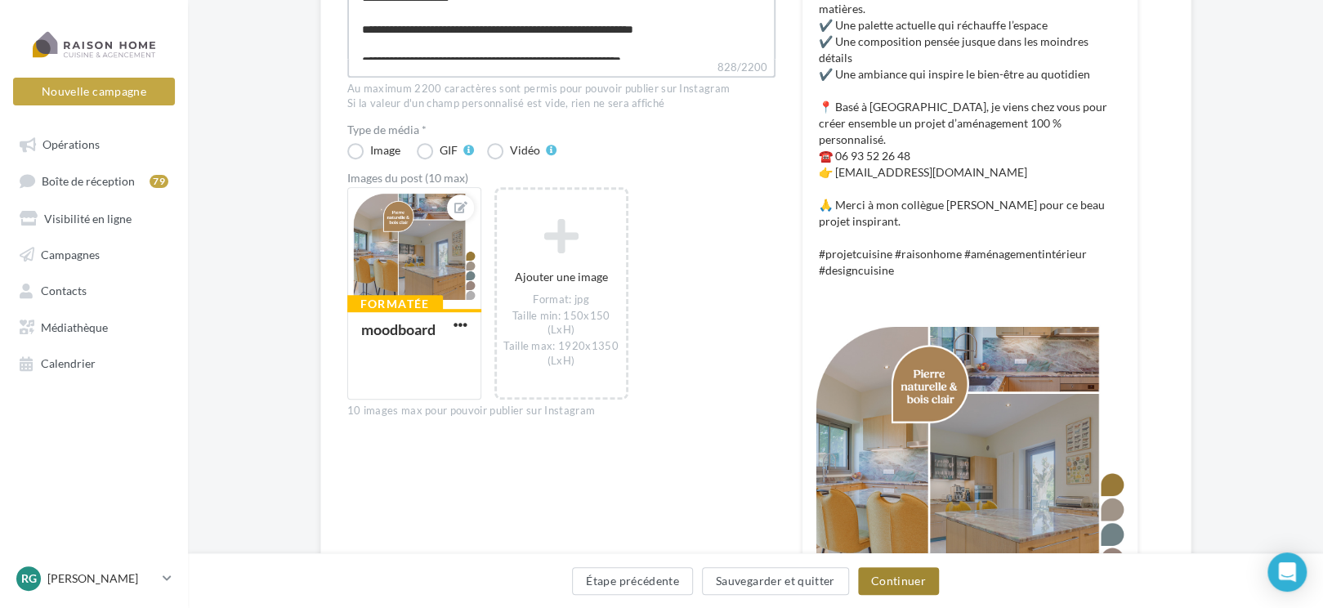 This screenshot has height=608, width=1323. I want to click on a: Opérations, so click(94, 144).